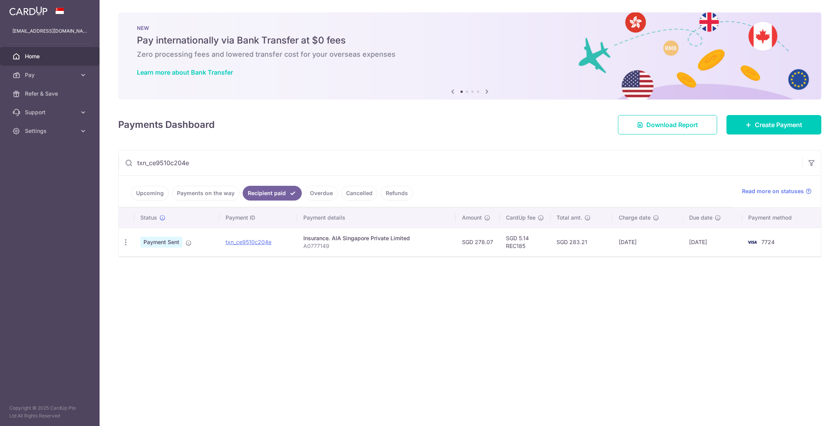 This screenshot has width=840, height=426. Describe the element at coordinates (472, 218) in the screenshot. I see `span: Amount` at that location.